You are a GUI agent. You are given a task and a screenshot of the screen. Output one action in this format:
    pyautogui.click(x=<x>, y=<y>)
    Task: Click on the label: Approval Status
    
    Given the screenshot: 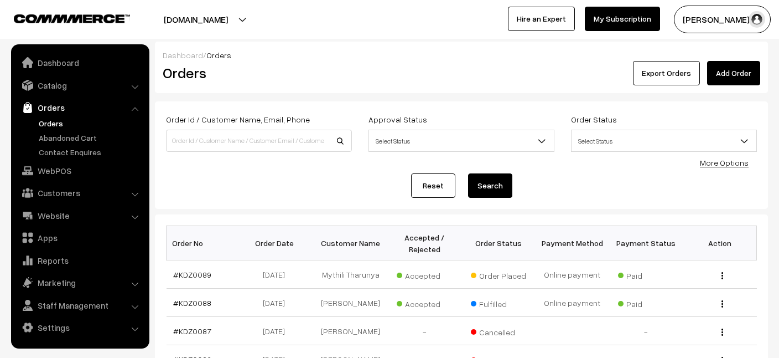 What is the action you would take?
    pyautogui.click(x=398, y=119)
    